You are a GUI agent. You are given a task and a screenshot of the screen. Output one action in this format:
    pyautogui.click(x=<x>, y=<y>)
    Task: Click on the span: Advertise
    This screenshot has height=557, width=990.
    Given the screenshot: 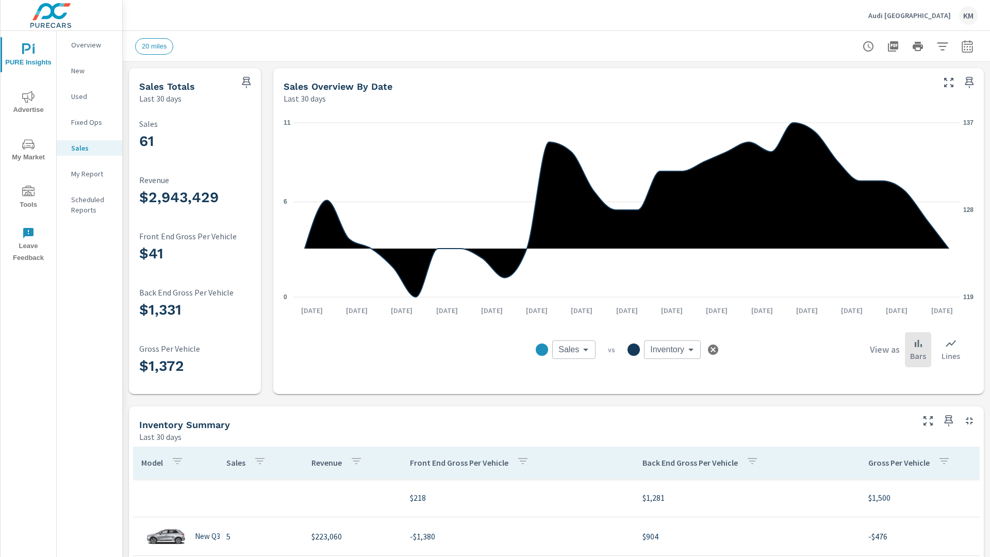 What is the action you would take?
    pyautogui.click(x=28, y=103)
    